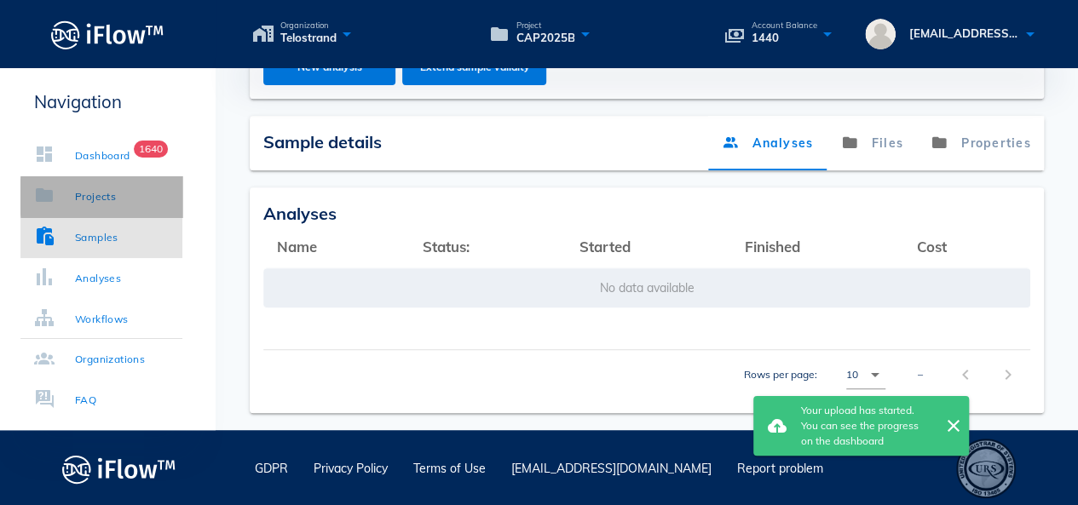  I want to click on div: 10Rows per page:, so click(866, 375).